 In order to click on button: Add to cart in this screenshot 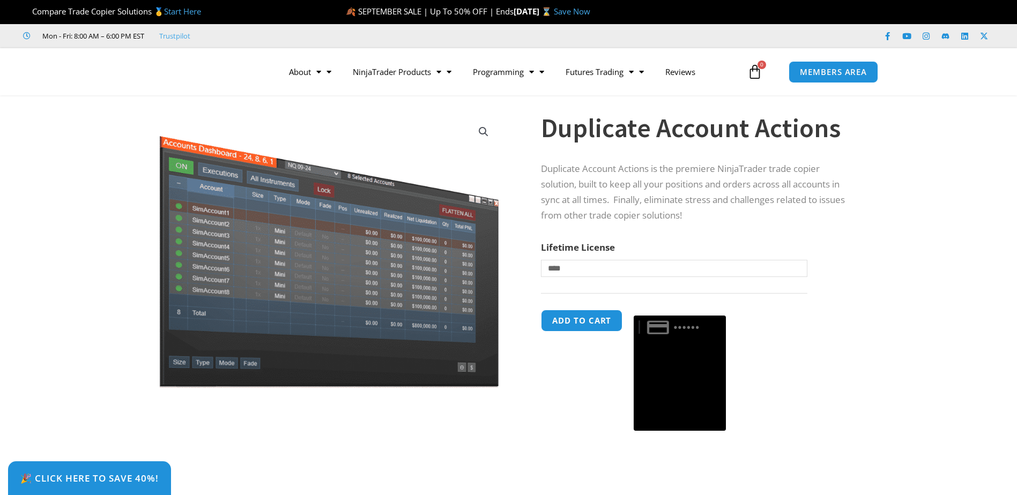, I will do `click(582, 321)`.